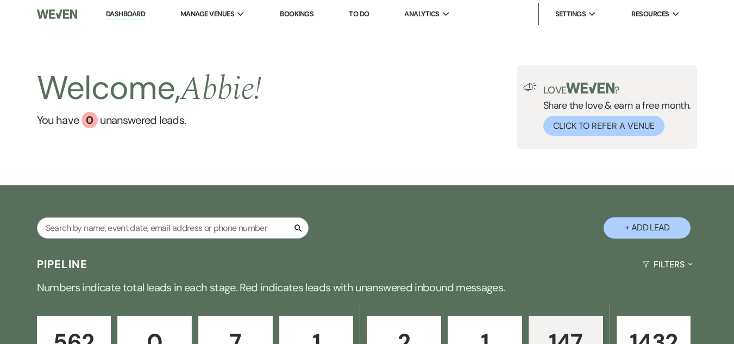  Describe the element at coordinates (570, 14) in the screenshot. I see `span: Settings` at that location.